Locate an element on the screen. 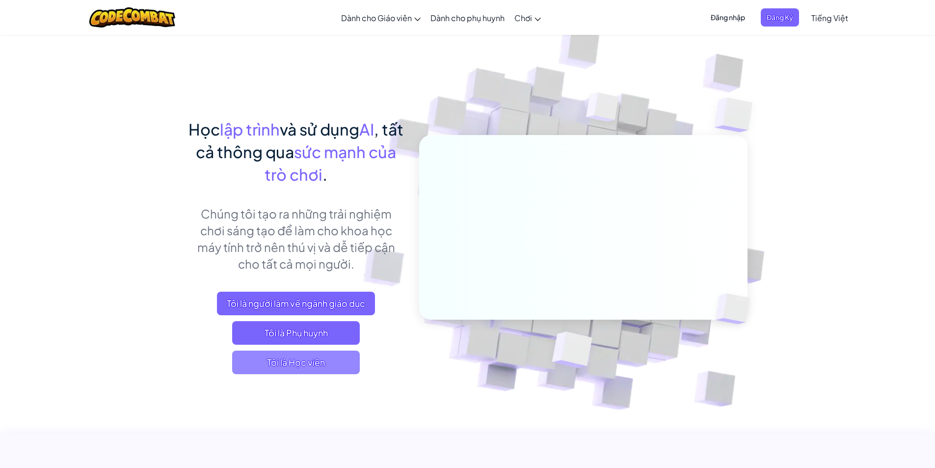 This screenshot has height=468, width=935. p: Chúng tôi tạo ra những trải nghiệm chơi sáng tạo để làm cho khoa học máy tính trở nên thú vị và d... is located at coordinates (296, 239).